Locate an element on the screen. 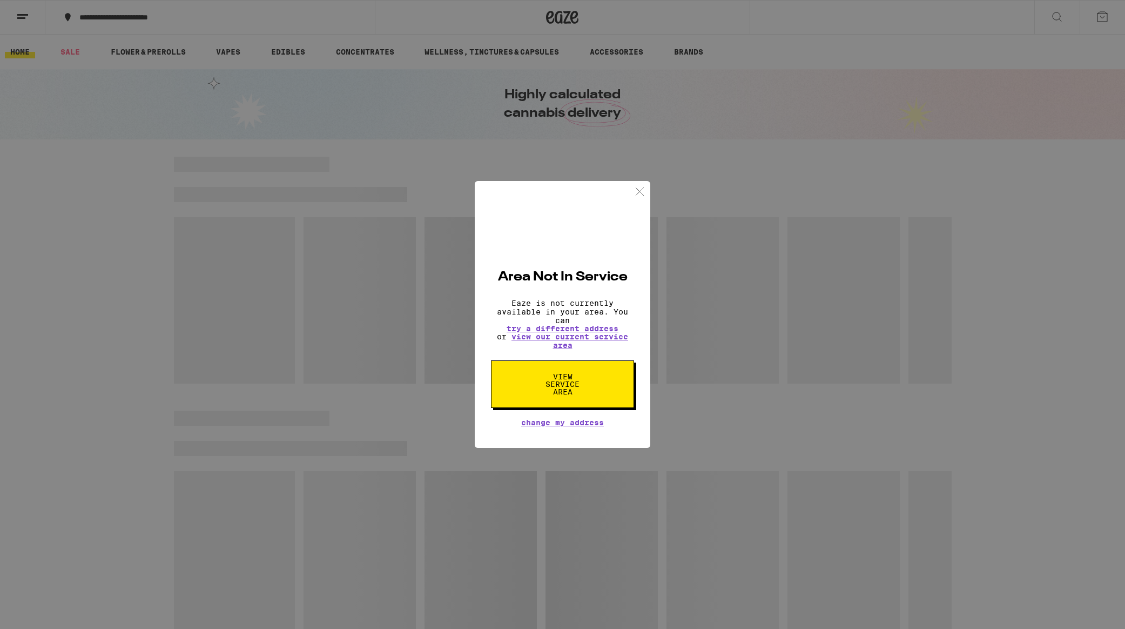 This screenshot has height=629, width=1125. a: view our current service area is located at coordinates (570, 341).